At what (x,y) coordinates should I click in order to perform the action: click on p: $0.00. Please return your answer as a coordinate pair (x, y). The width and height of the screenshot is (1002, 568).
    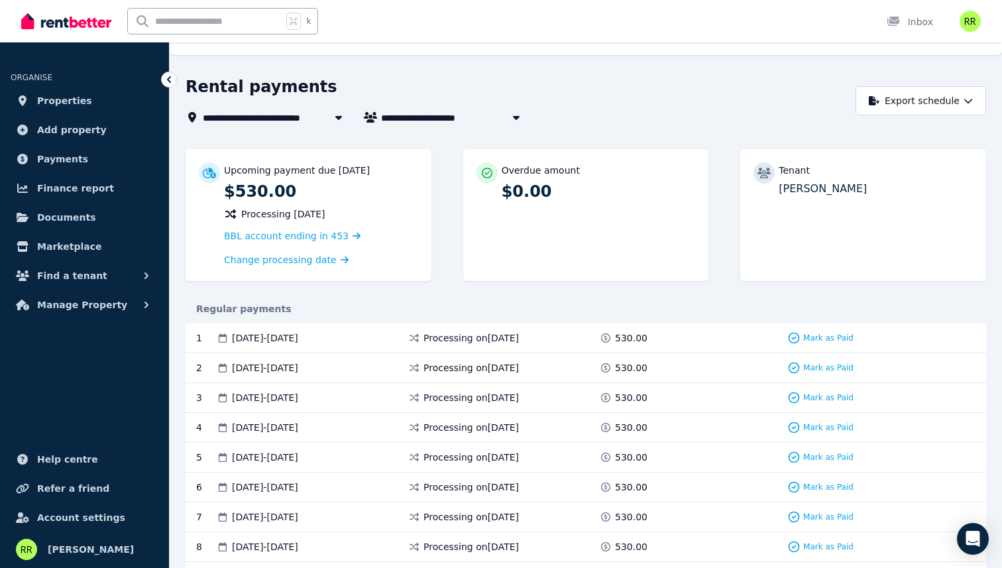
    Looking at the image, I should click on (598, 191).